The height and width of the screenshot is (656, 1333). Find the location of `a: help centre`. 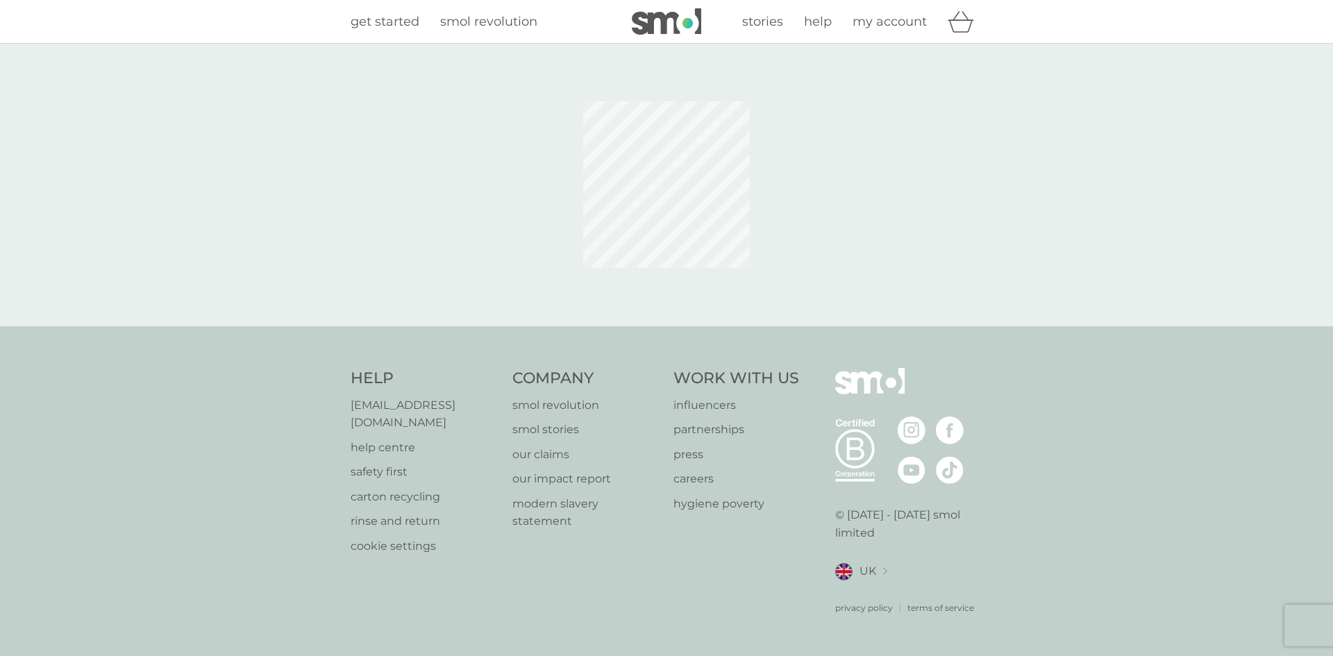

a: help centre is located at coordinates (424, 448).